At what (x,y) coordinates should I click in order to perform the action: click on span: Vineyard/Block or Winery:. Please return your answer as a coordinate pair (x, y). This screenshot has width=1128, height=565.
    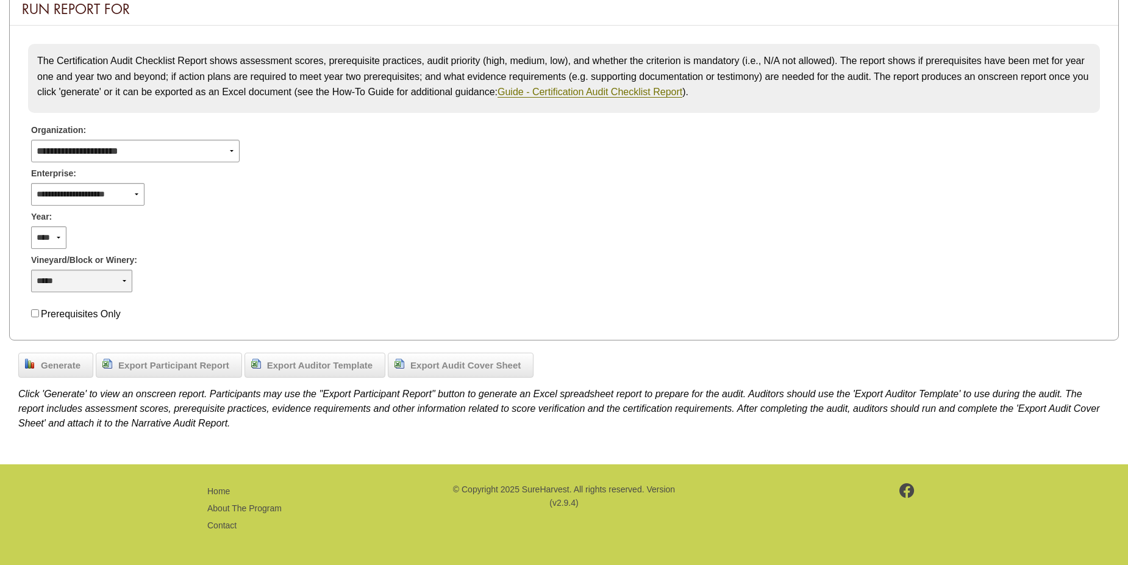
    Looking at the image, I should click on (84, 260).